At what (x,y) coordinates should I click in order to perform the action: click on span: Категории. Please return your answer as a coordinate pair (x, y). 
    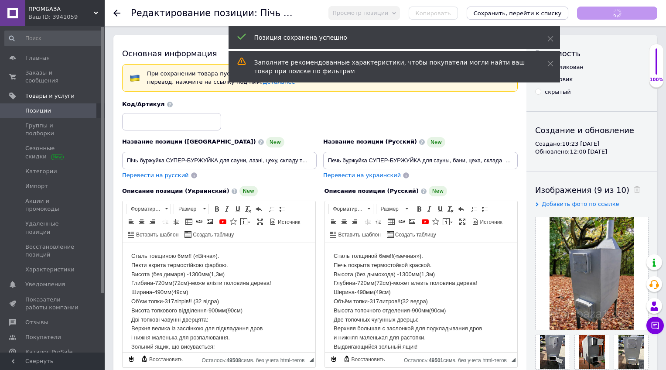
    Looking at the image, I should click on (41, 171).